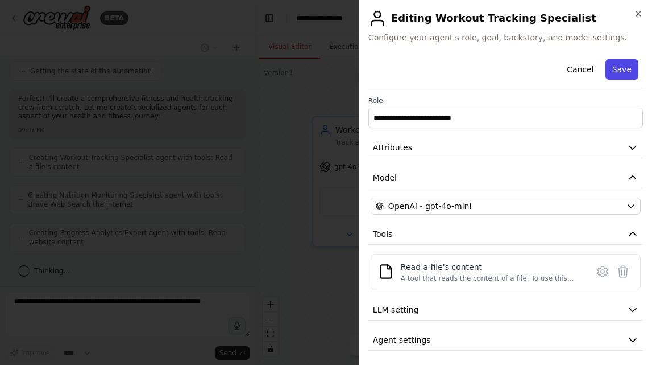 This screenshot has width=652, height=365. Describe the element at coordinates (430, 206) in the screenshot. I see `span: OpenAI - gpt-4o-mini` at that location.